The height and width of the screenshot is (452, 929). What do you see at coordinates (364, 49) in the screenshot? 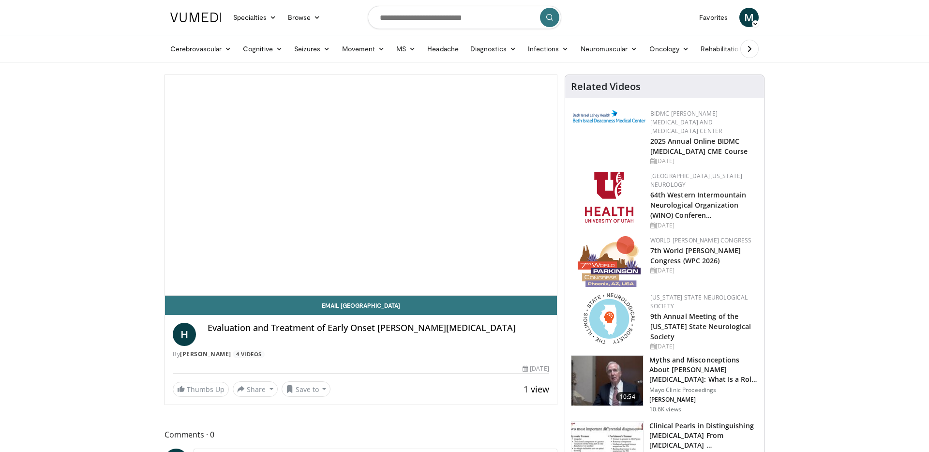
I see `a: Movement` at bounding box center [364, 49].